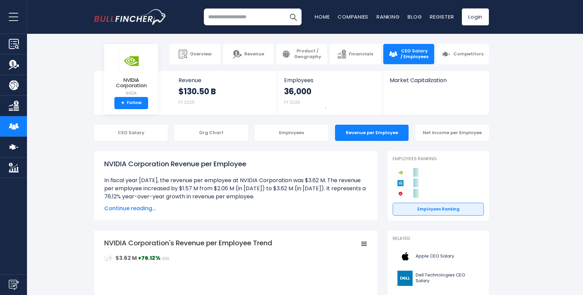 This screenshot has width=583, height=295. Describe the element at coordinates (439, 278) in the screenshot. I see `a: Dell Technologies CEO Salary` at that location.